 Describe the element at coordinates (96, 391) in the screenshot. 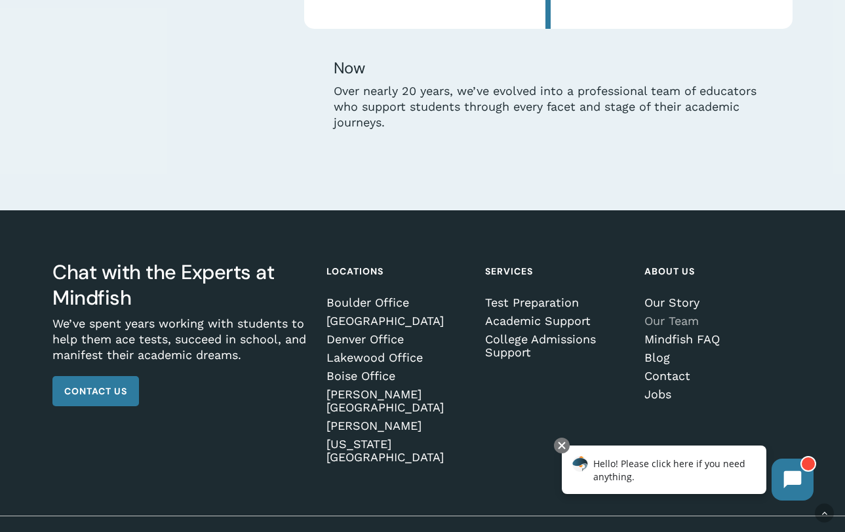

I see `a: Contact Us` at that location.